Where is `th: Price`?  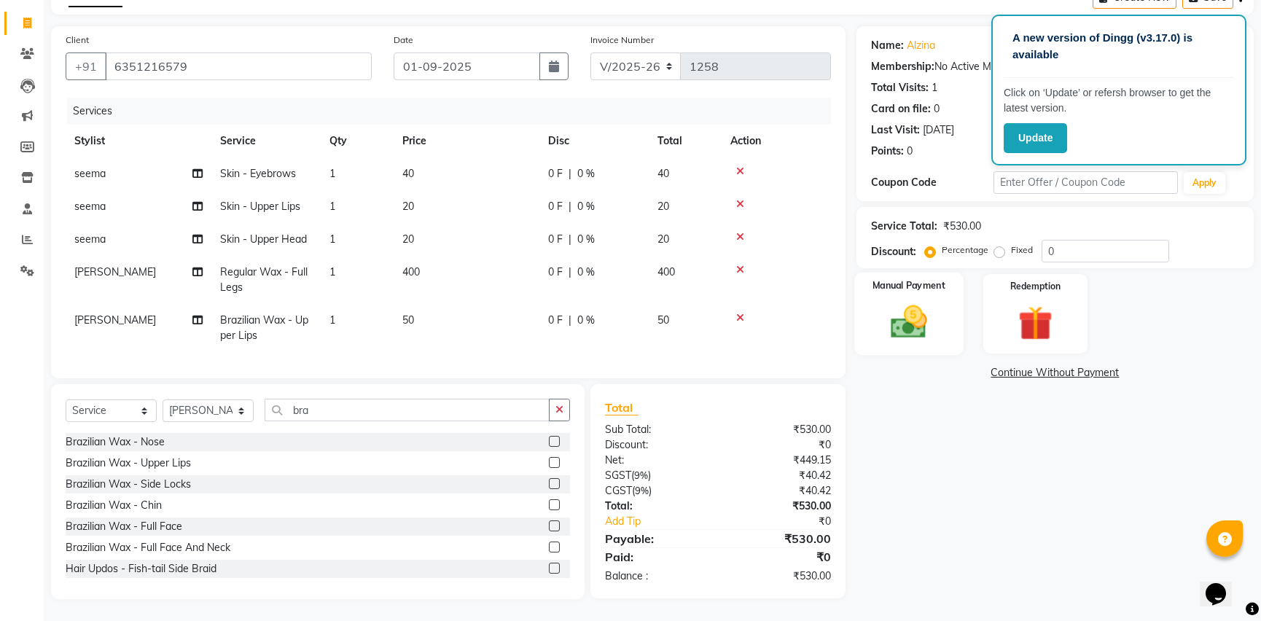
th: Price is located at coordinates (466, 141).